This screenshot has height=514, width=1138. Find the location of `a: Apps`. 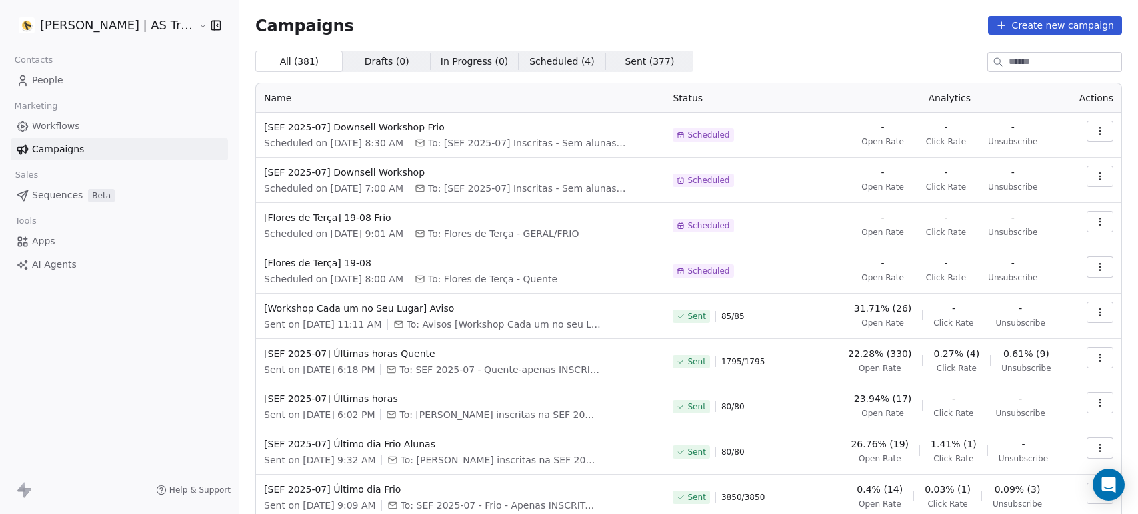

a: Apps is located at coordinates (119, 241).